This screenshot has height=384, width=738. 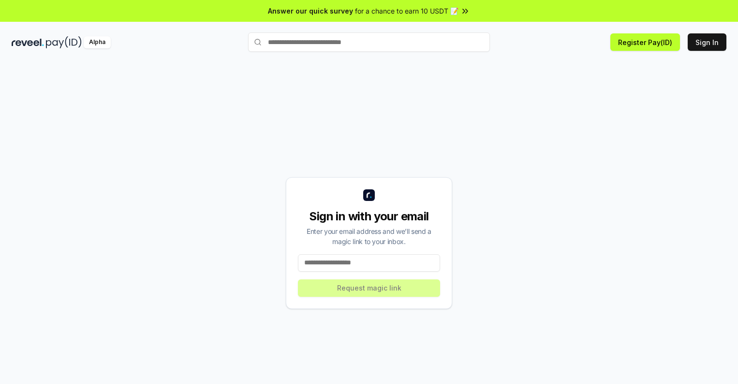 What do you see at coordinates (64, 42) in the screenshot?
I see `img: pay_id` at bounding box center [64, 42].